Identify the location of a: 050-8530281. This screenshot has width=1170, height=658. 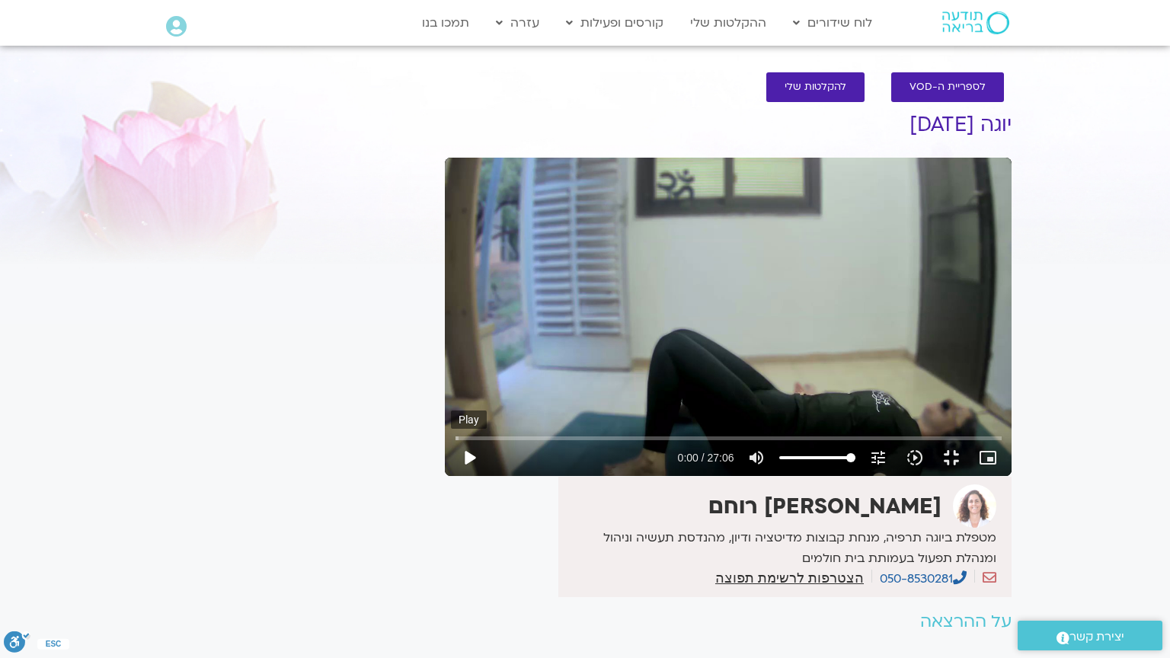
(923, 579).